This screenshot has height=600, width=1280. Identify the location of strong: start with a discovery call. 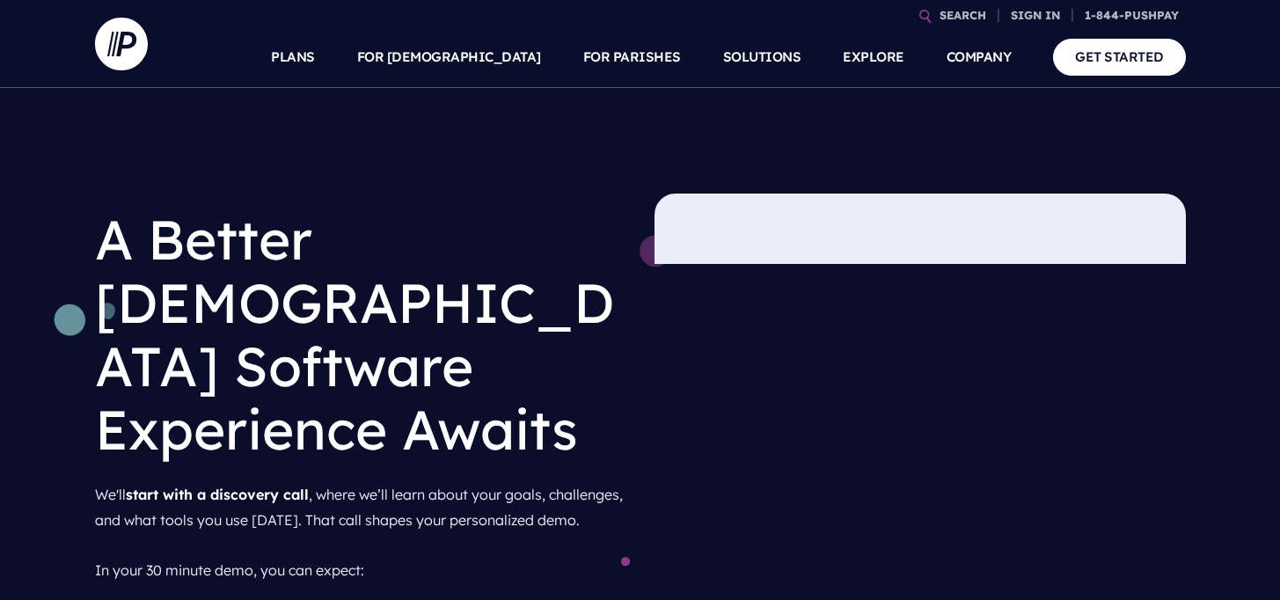
(217, 494).